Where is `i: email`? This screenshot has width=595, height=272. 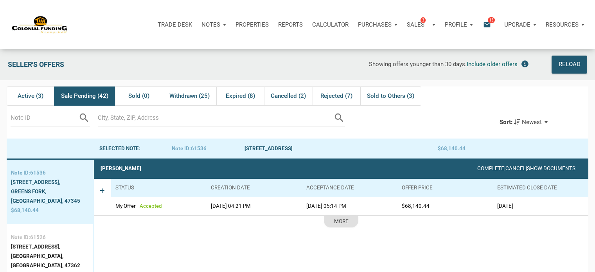
i: email is located at coordinates (487, 24).